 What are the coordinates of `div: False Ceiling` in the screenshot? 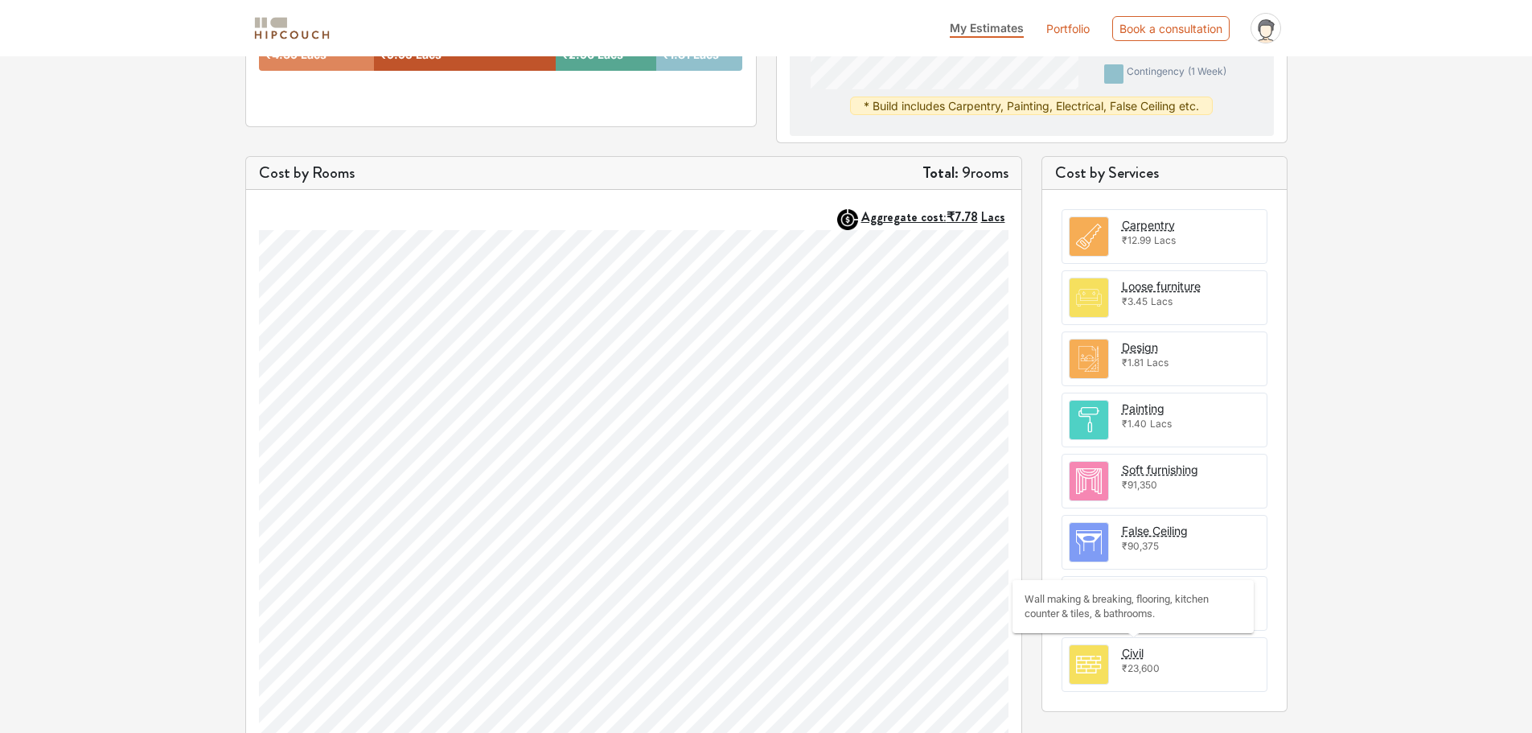 It's located at (1155, 530).